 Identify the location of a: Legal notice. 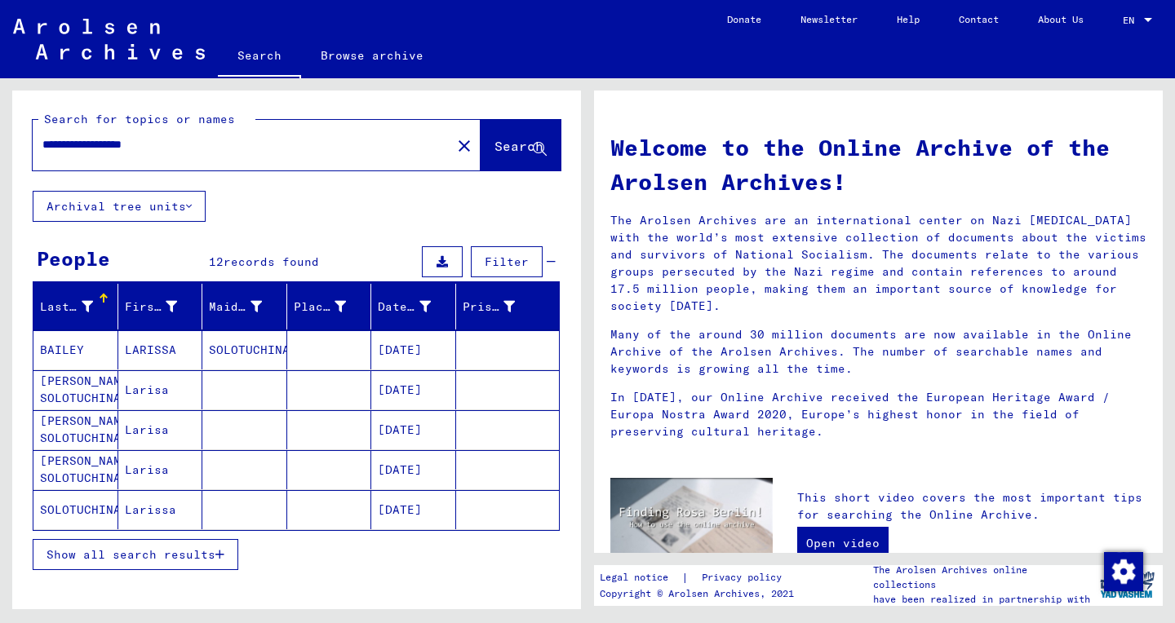
(641, 578).